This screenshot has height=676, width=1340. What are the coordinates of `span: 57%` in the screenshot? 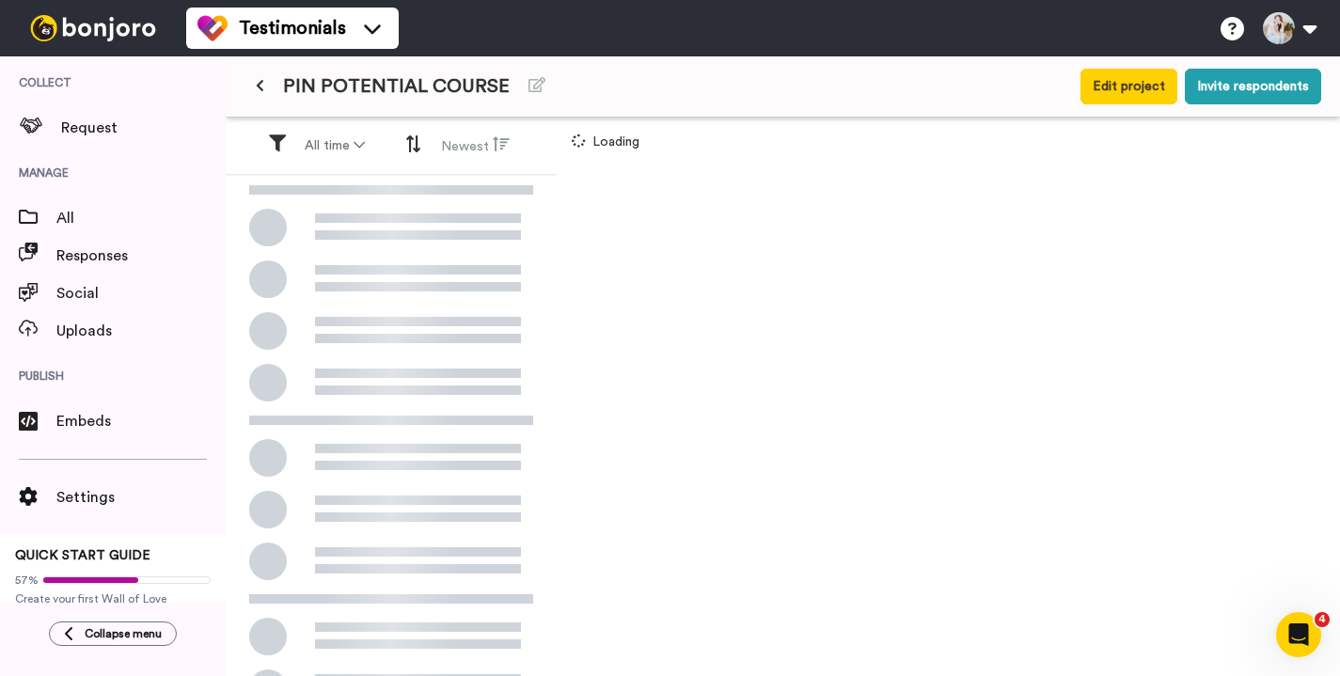 It's located at (26, 580).